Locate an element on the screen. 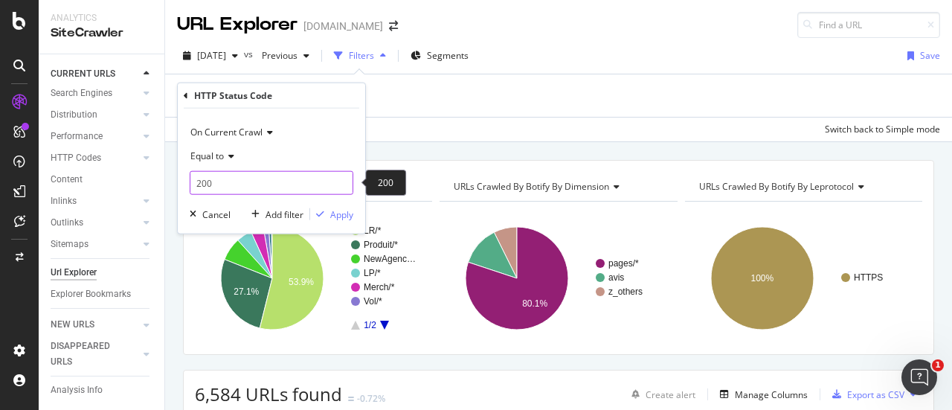 The height and width of the screenshot is (410, 952). div: HTTP Status Code is located at coordinates (233, 95).